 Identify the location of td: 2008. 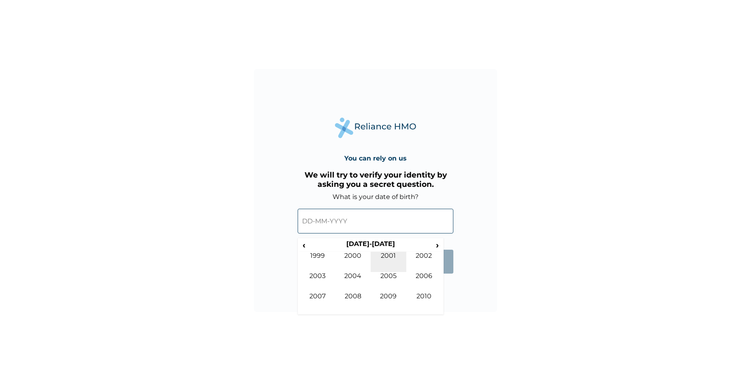
(353, 302).